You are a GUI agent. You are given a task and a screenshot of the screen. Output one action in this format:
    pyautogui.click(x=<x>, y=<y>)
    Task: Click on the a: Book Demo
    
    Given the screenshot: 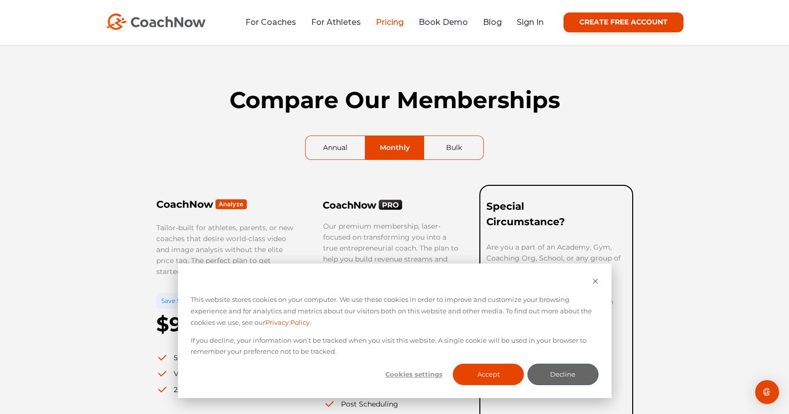 What is the action you would take?
    pyautogui.click(x=443, y=22)
    